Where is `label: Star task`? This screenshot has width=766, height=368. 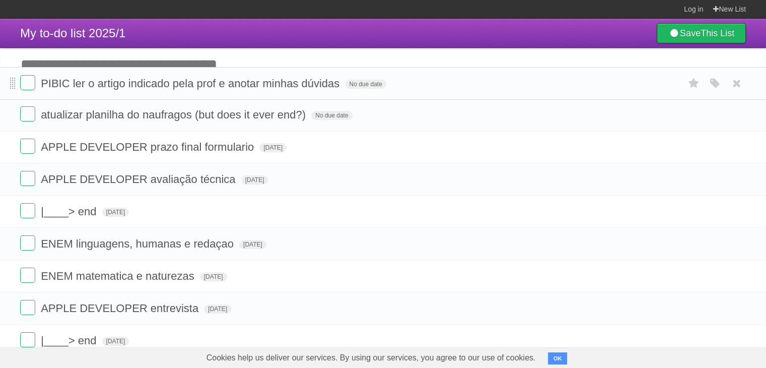 label: Star task is located at coordinates (694, 83).